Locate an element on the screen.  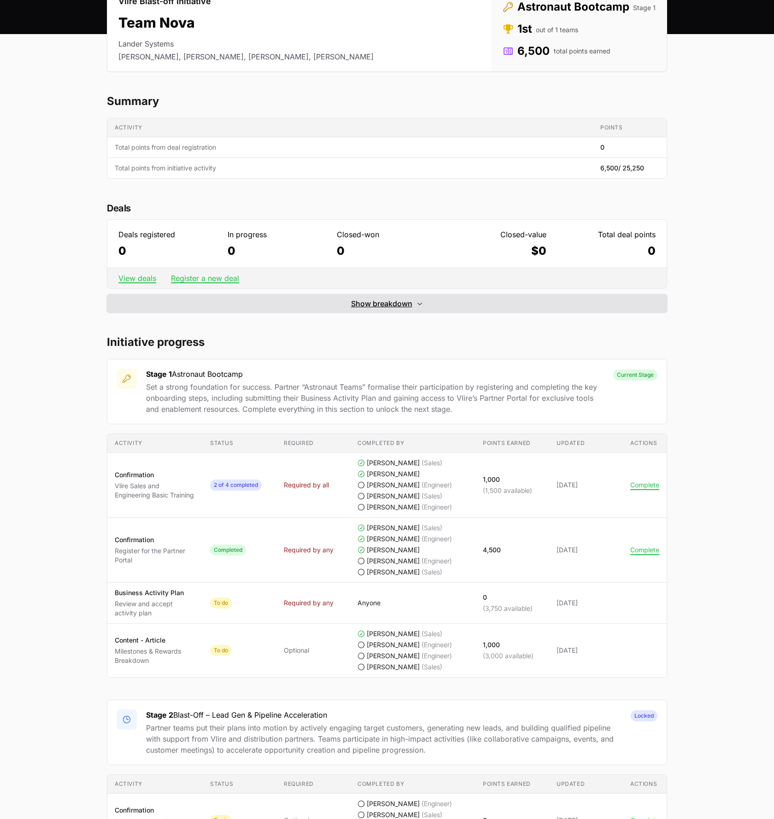
span: total points earned is located at coordinates (582, 51).